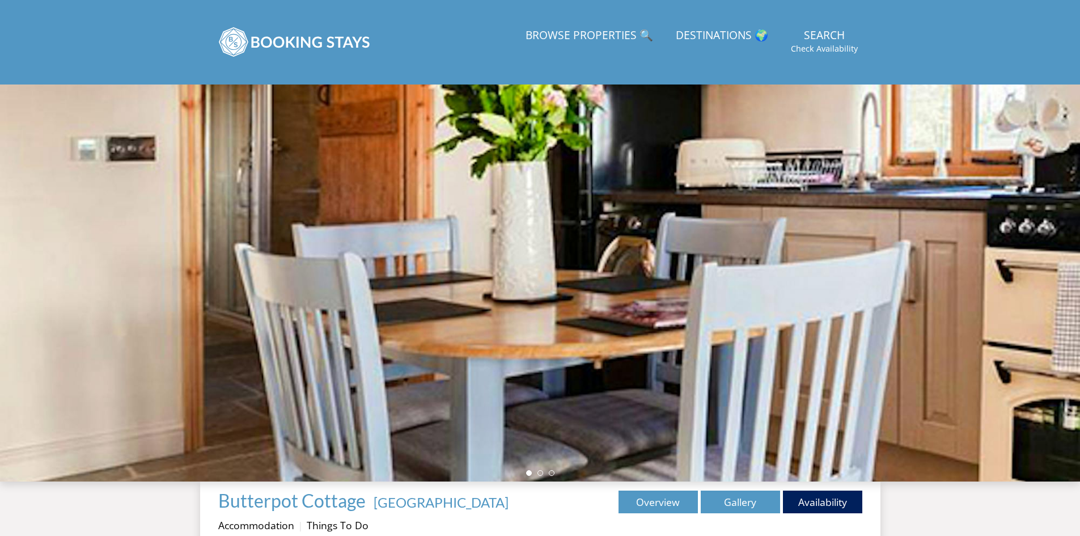 The image size is (1080, 536). What do you see at coordinates (722, 36) in the screenshot?
I see `a: Destinations 🌍` at bounding box center [722, 36].